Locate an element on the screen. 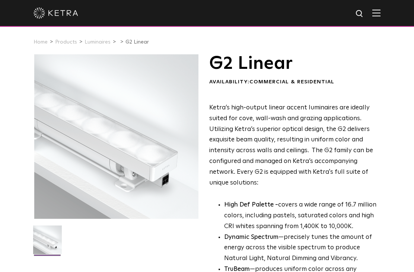 The height and width of the screenshot is (272, 414). h1: G2 Linear is located at coordinates (293, 64).